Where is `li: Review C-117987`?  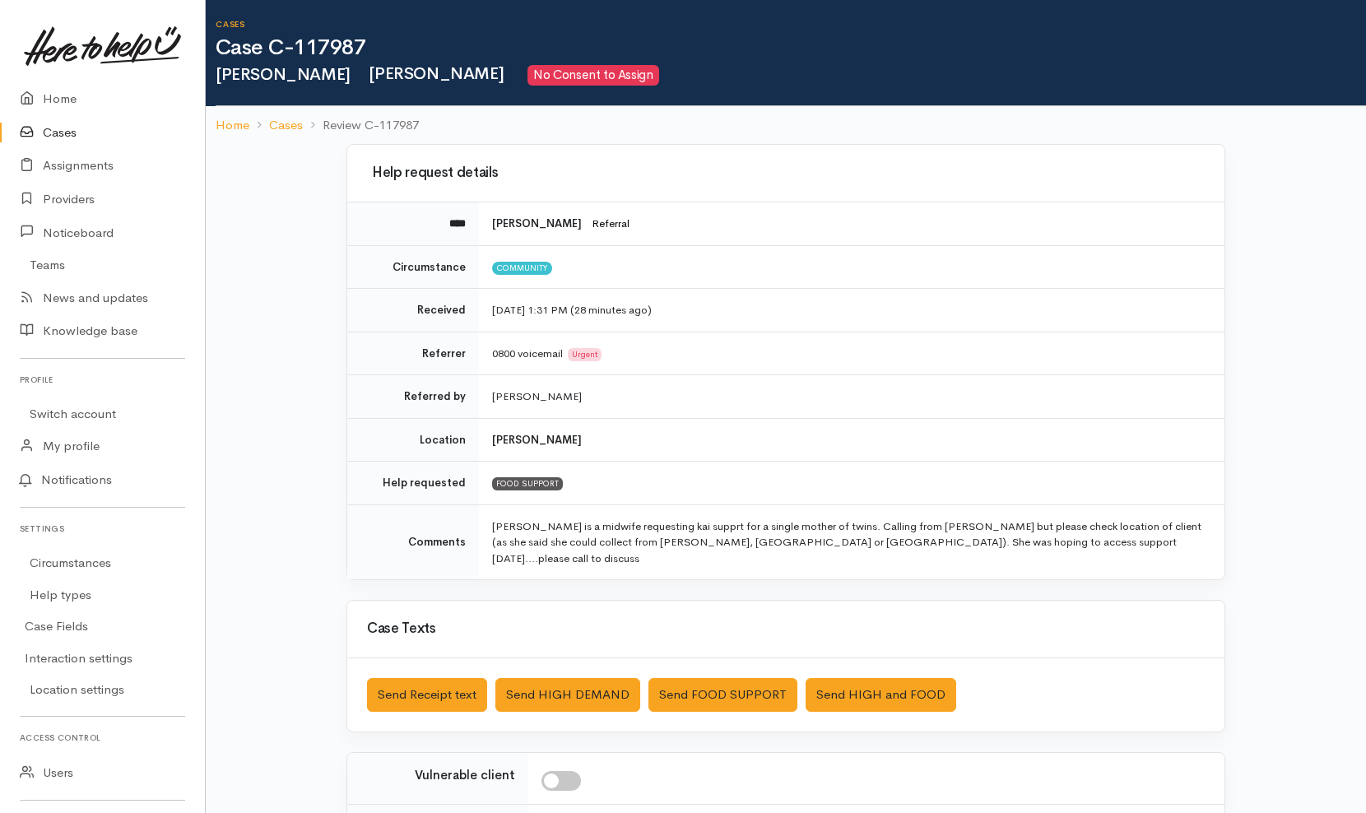 li: Review C-117987 is located at coordinates (360, 125).